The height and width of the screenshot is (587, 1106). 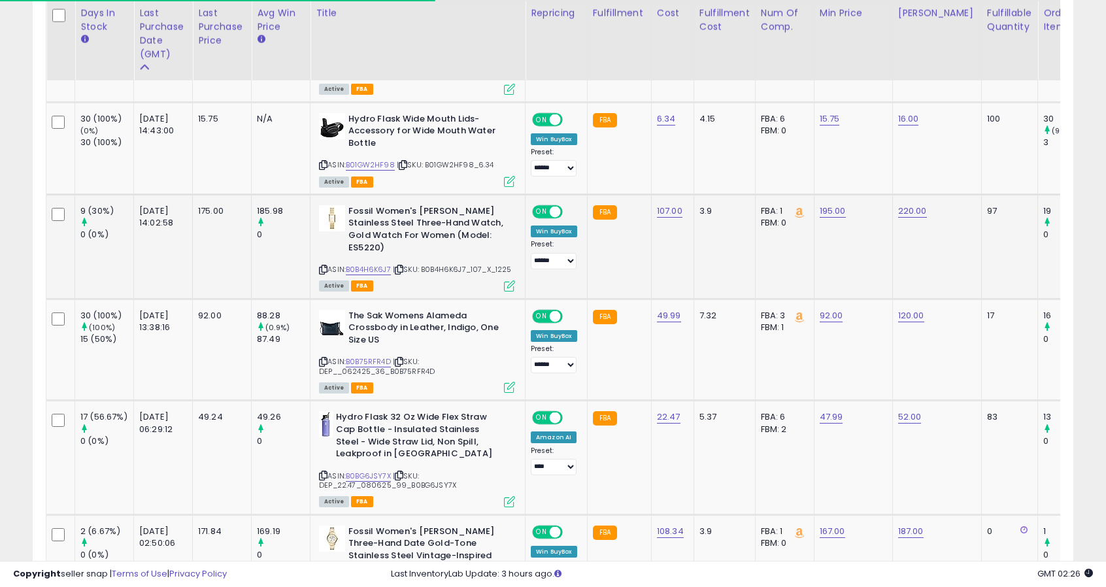 What do you see at coordinates (428, 330) in the screenshot?
I see `b: The Sak Womens Alameda Crossbody in Leather, Indigo, One Size US` at bounding box center [428, 330].